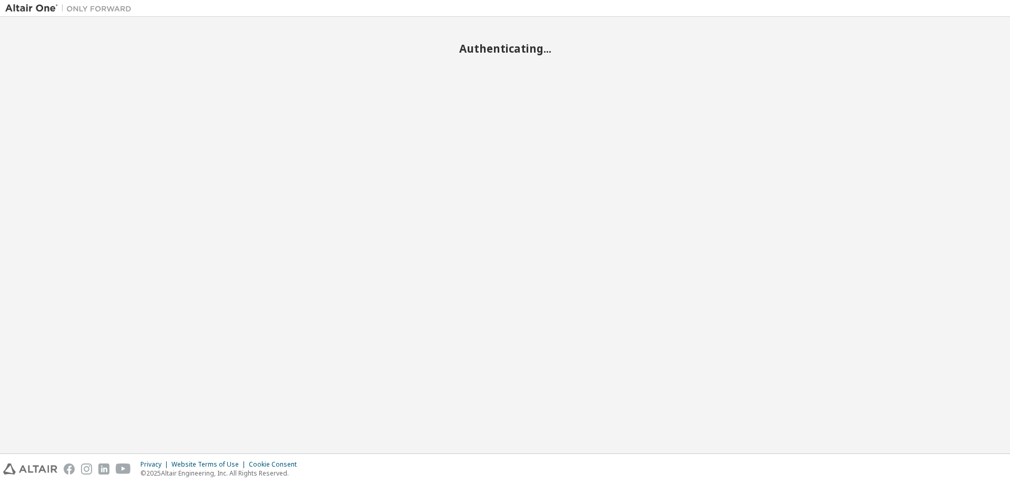 This screenshot has width=1010, height=484. What do you see at coordinates (86, 468) in the screenshot?
I see `img: instagram.svg` at bounding box center [86, 468].